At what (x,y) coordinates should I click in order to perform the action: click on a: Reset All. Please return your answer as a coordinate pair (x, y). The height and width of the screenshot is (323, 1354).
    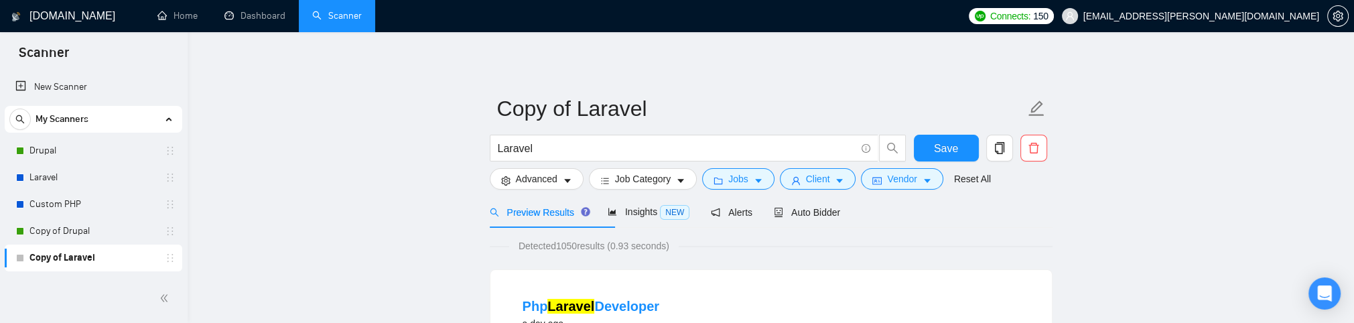
    Looking at the image, I should click on (972, 179).